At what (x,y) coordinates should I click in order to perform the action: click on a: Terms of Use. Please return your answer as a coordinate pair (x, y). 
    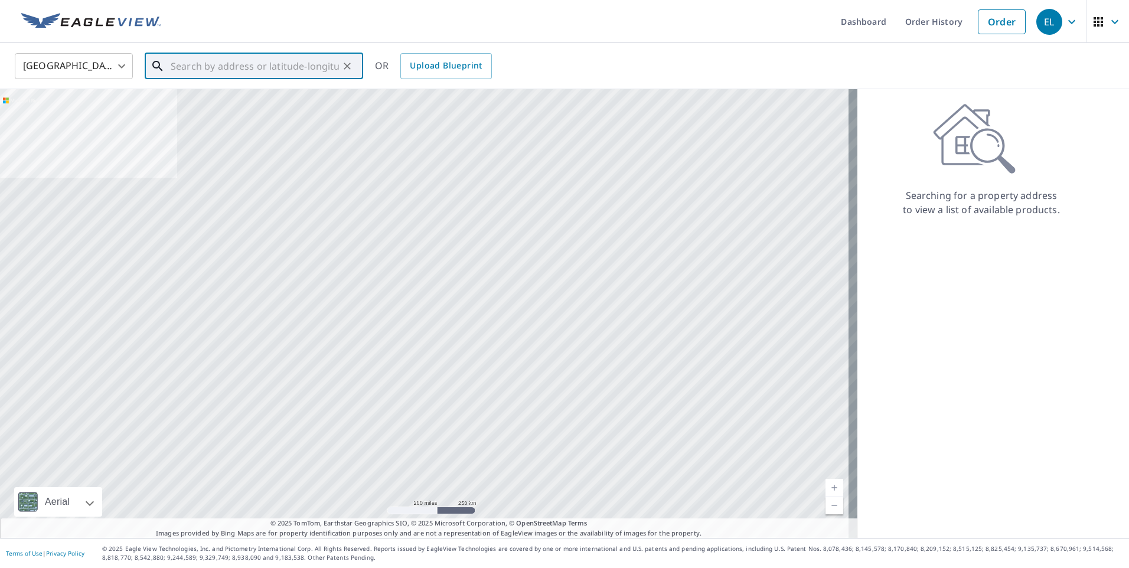
    Looking at the image, I should click on (24, 553).